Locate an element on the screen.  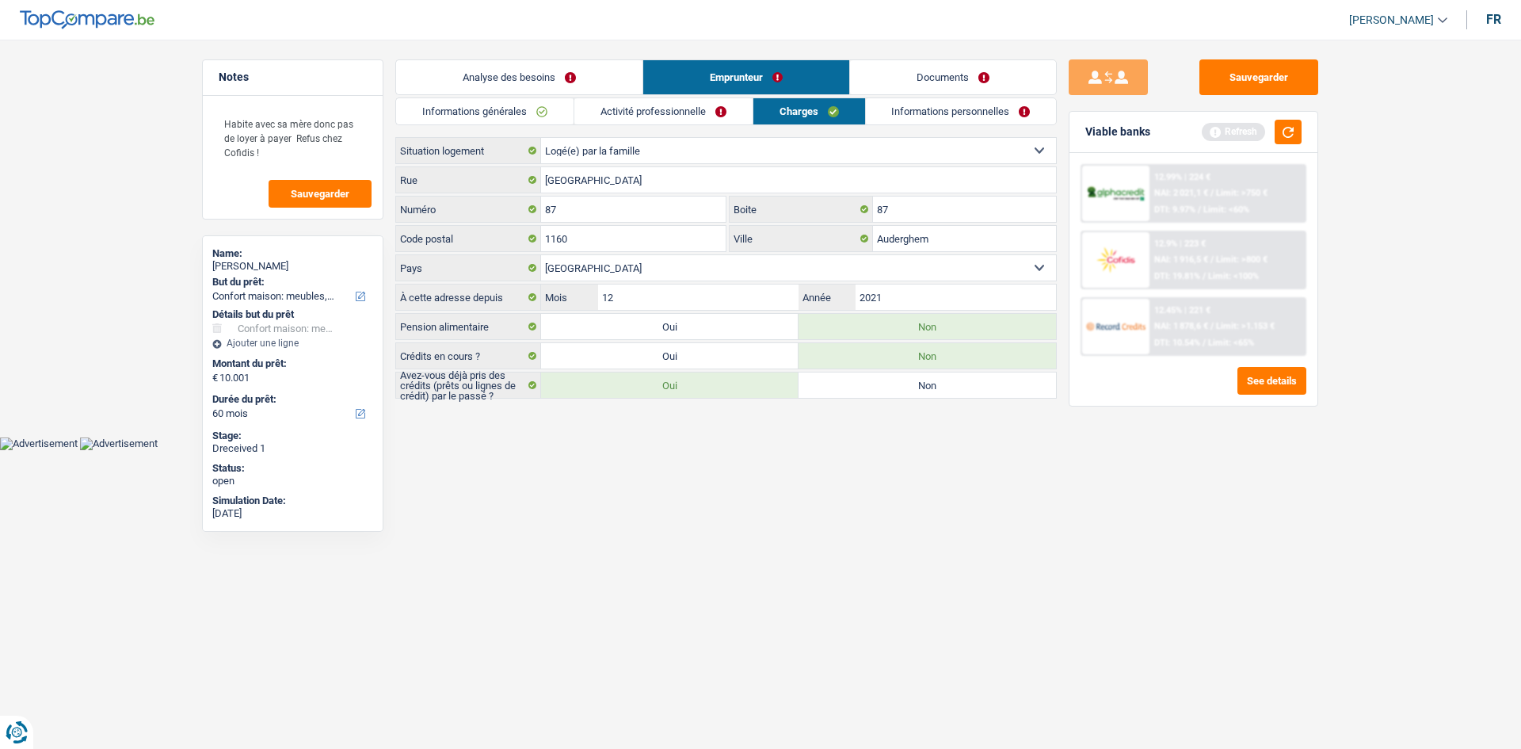
label: Durée du prêt: is located at coordinates (291, 399).